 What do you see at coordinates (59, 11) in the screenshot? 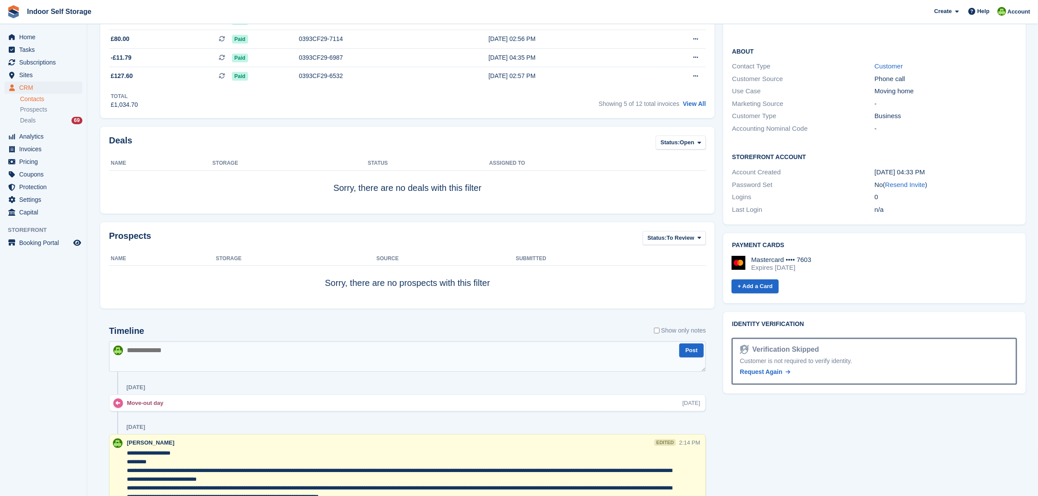
I see `a: Indoor Self Storage` at bounding box center [59, 11].